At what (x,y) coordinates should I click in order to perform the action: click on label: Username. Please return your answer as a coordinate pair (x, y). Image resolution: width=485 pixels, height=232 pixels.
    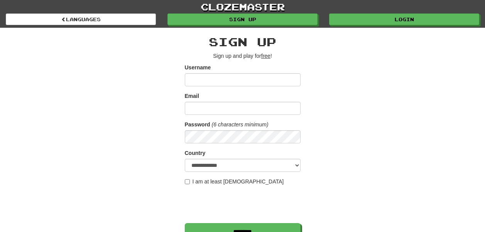
    Looking at the image, I should click on (198, 68).